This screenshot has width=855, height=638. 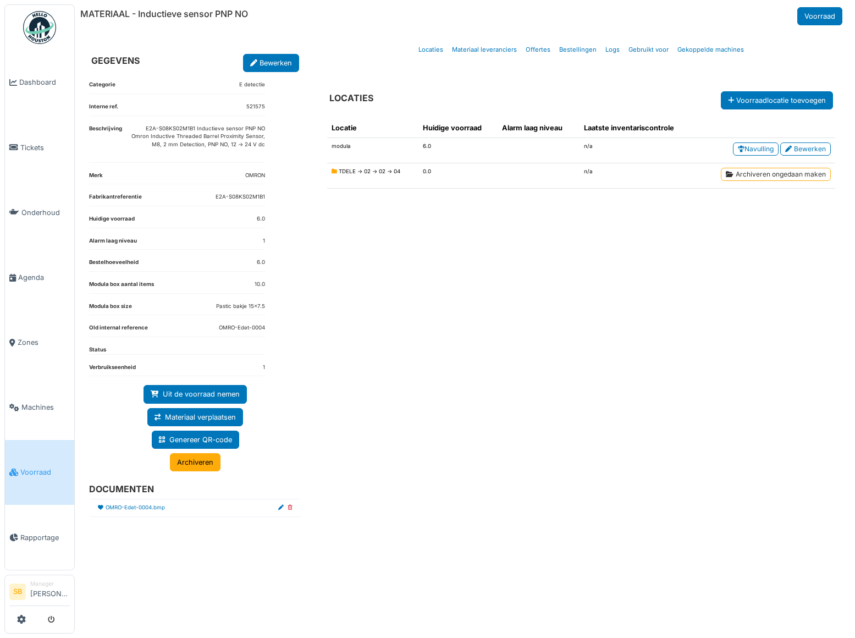 What do you see at coordinates (255, 175) in the screenshot?
I see `dd: OMRON` at bounding box center [255, 175].